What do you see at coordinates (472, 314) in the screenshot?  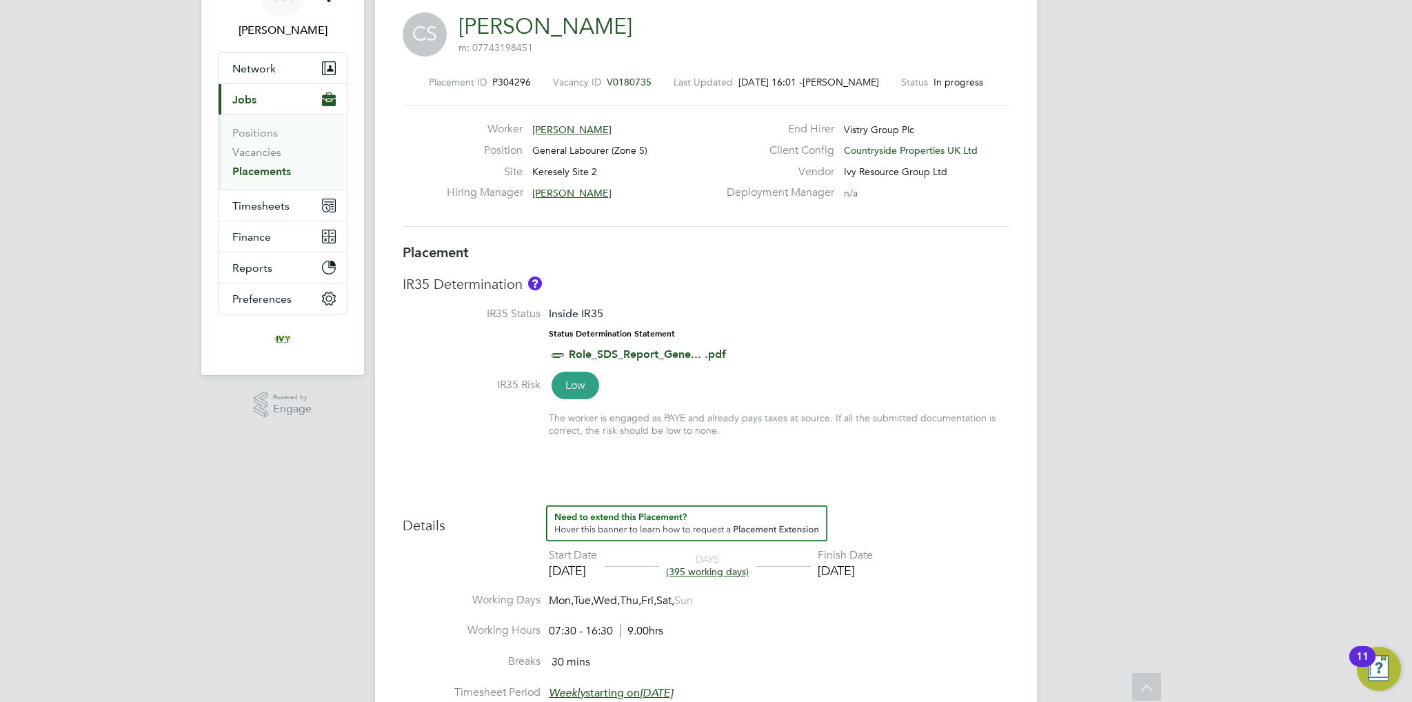 I see `label: IR35 Status` at bounding box center [472, 314].